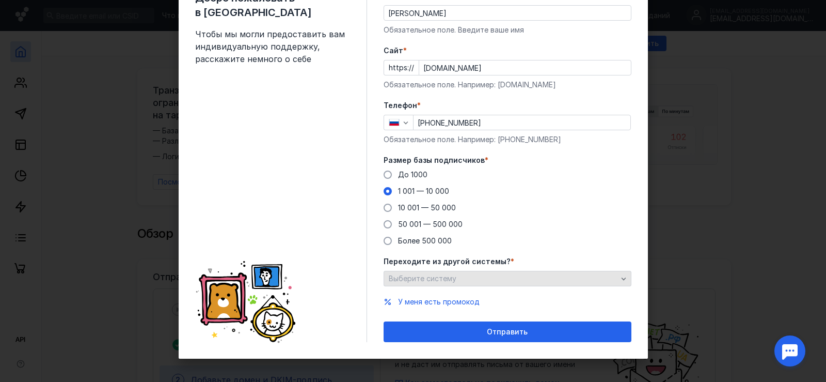  Describe the element at coordinates (508, 278) in the screenshot. I see `button: Выберите систему` at that location.